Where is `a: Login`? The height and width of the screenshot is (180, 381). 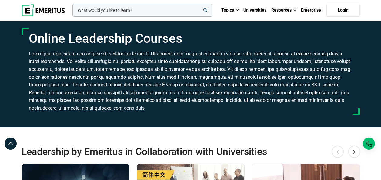 a: Login is located at coordinates (343, 10).